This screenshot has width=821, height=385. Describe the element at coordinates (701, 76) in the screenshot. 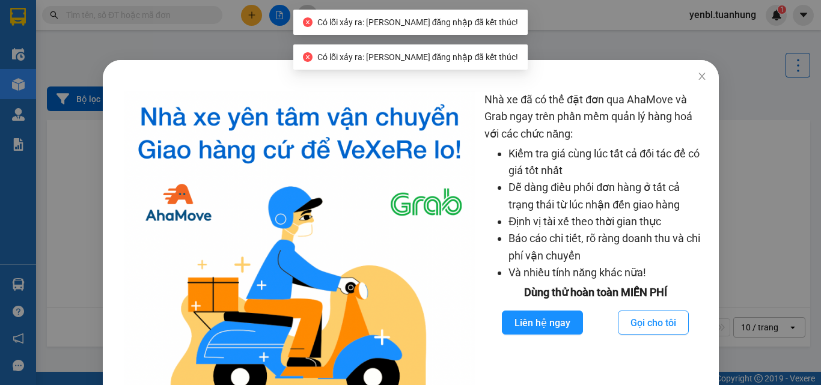

I see `span: close` at that location.